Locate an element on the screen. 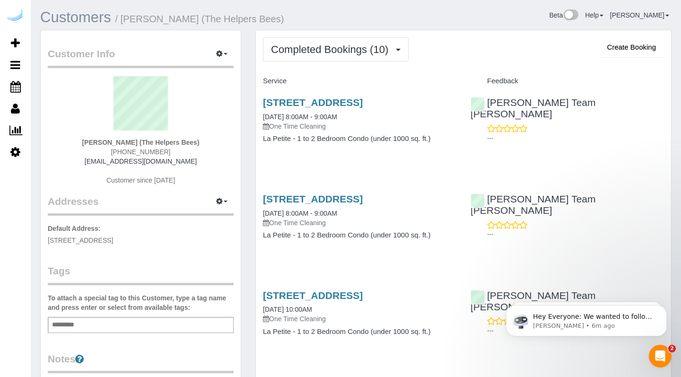  a: Beta is located at coordinates (564, 15).